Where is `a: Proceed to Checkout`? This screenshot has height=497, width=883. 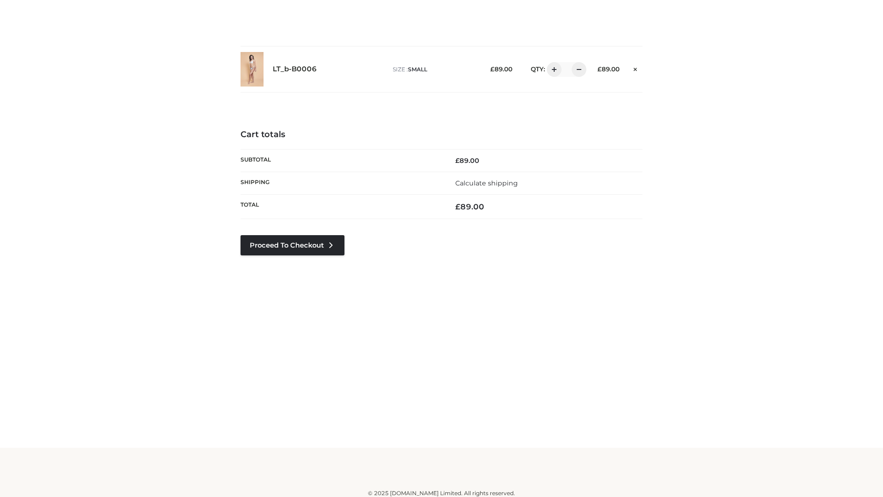
a: Proceed to Checkout is located at coordinates (293, 245).